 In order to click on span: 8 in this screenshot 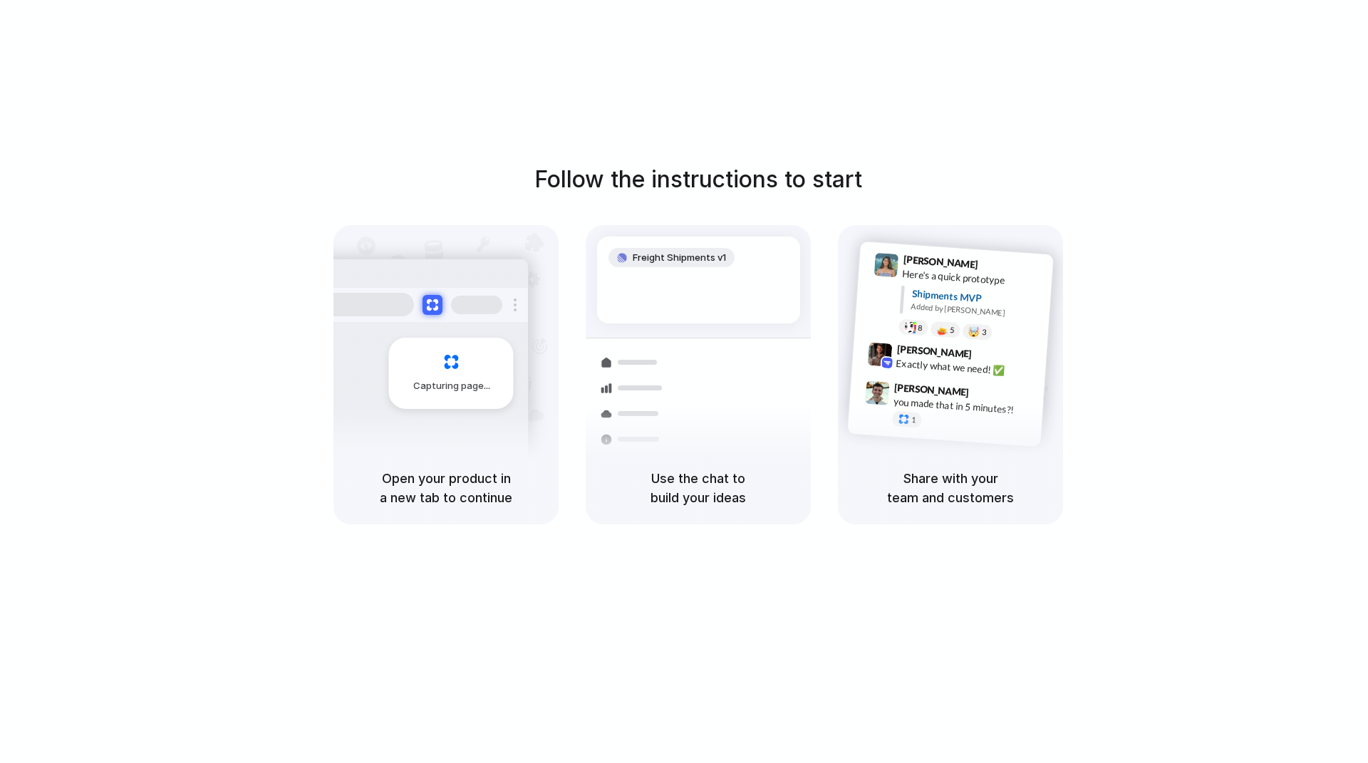, I will do `click(920, 328)`.